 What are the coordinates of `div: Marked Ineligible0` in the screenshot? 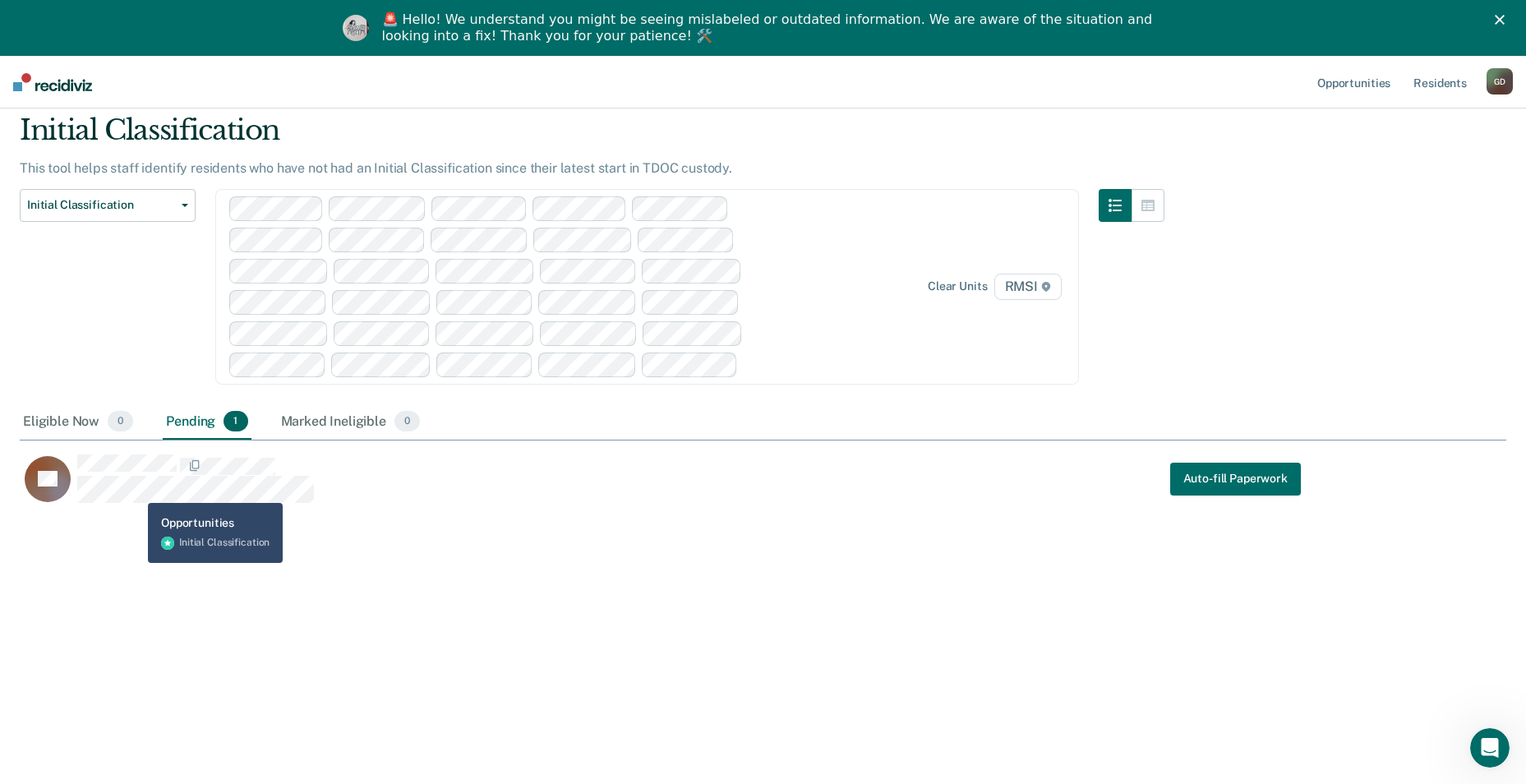 It's located at (351, 422).